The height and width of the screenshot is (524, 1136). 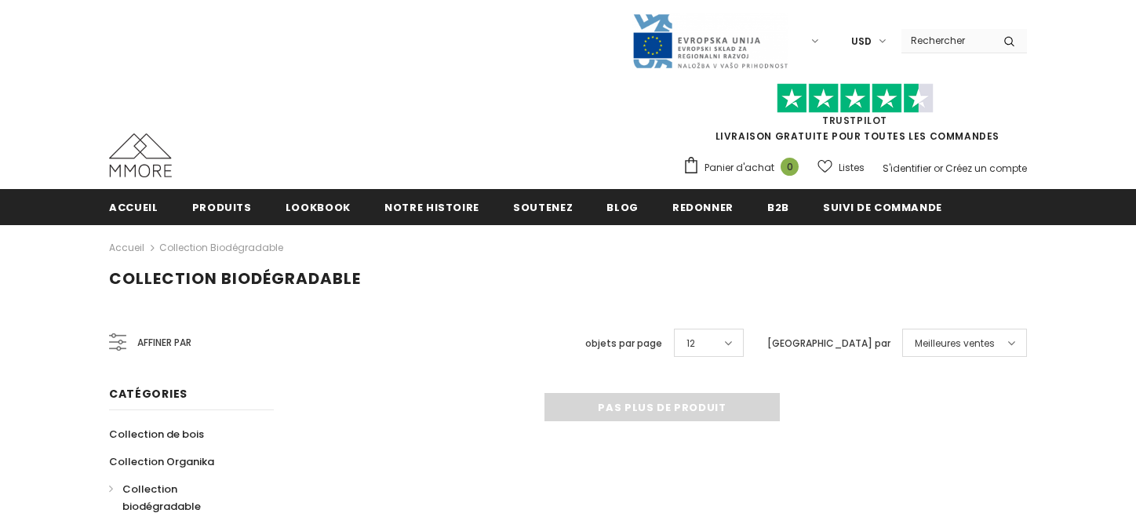 I want to click on a: S'identifier, so click(x=907, y=168).